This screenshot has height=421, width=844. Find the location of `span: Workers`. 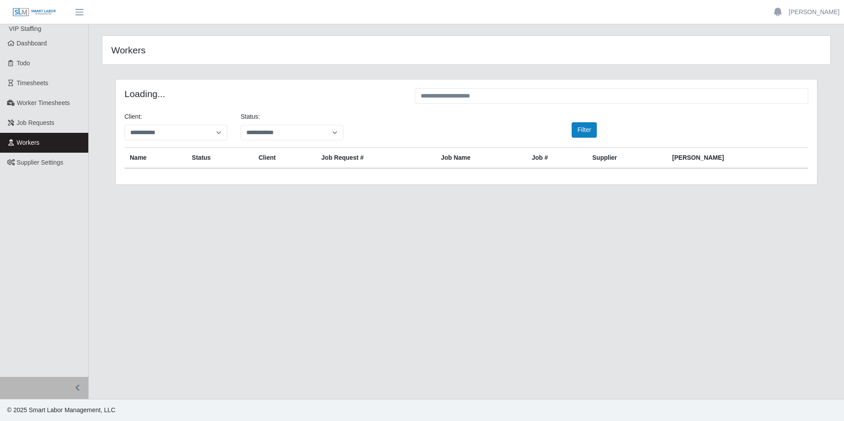

span: Workers is located at coordinates (28, 143).